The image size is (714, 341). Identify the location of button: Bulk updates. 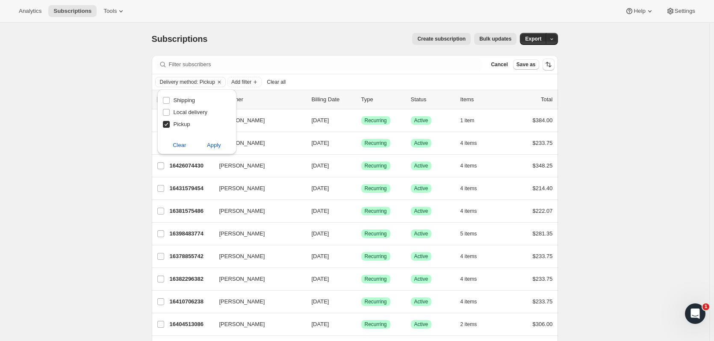
(495, 39).